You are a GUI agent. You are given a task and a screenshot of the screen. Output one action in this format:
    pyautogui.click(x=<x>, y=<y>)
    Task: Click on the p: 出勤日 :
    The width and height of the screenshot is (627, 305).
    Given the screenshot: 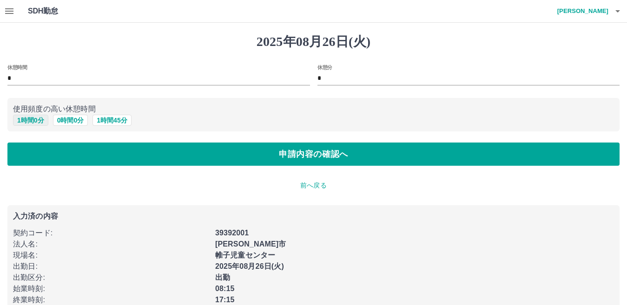 What is the action you would take?
    pyautogui.click(x=111, y=267)
    